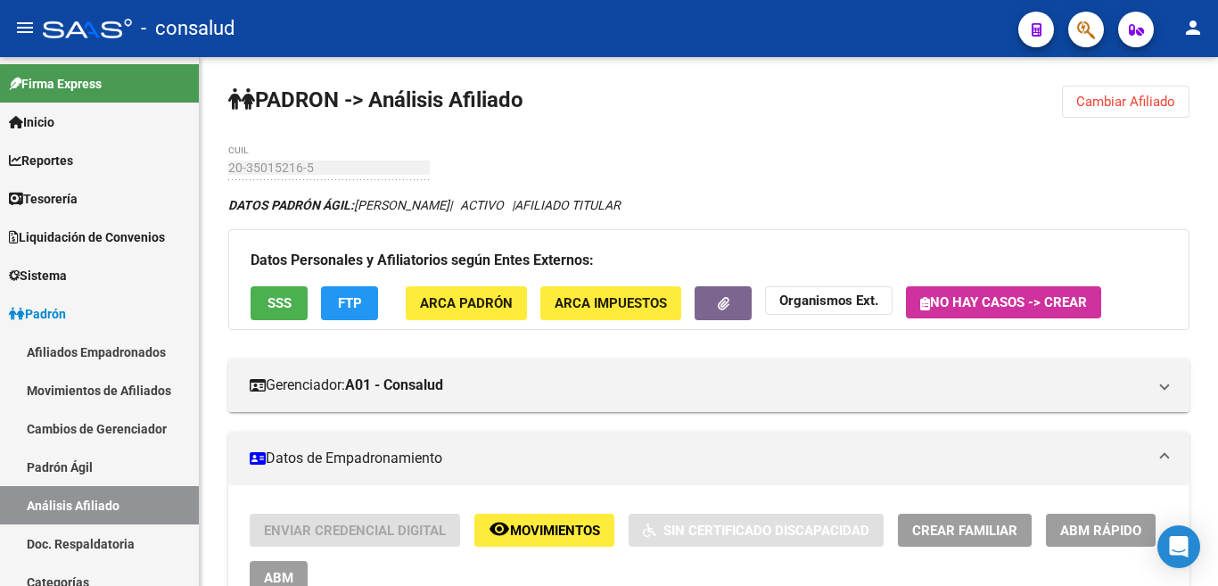 Image resolution: width=1218 pixels, height=586 pixels. Describe the element at coordinates (424, 205) in the screenshot. I see `i: | ACTIVO |` at that location.